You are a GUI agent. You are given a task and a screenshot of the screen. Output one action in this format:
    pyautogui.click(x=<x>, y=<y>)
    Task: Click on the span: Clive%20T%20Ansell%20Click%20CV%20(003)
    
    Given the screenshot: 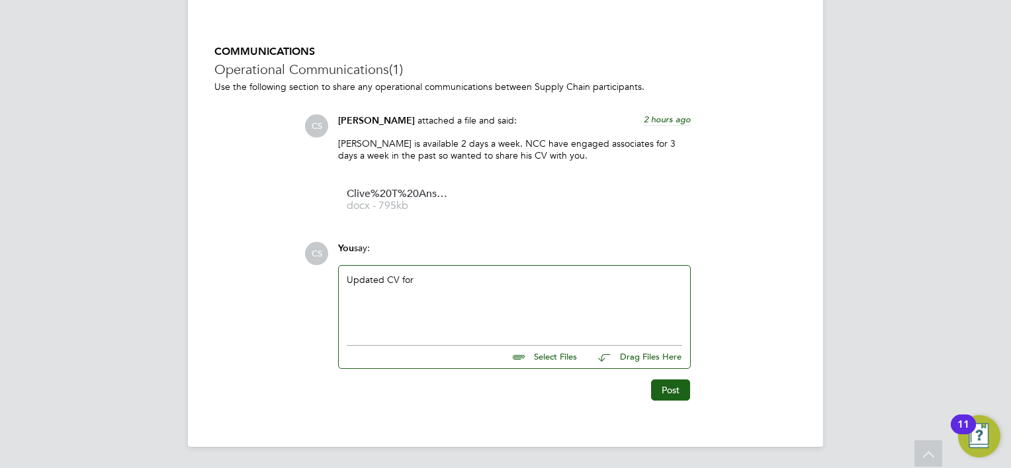 What is the action you would take?
    pyautogui.click(x=399, y=194)
    